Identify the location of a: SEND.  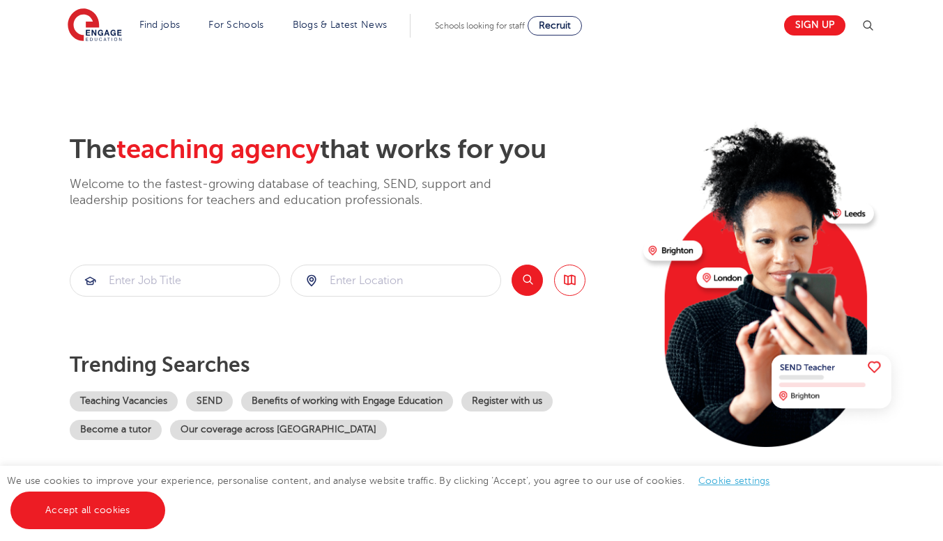
(209, 401).